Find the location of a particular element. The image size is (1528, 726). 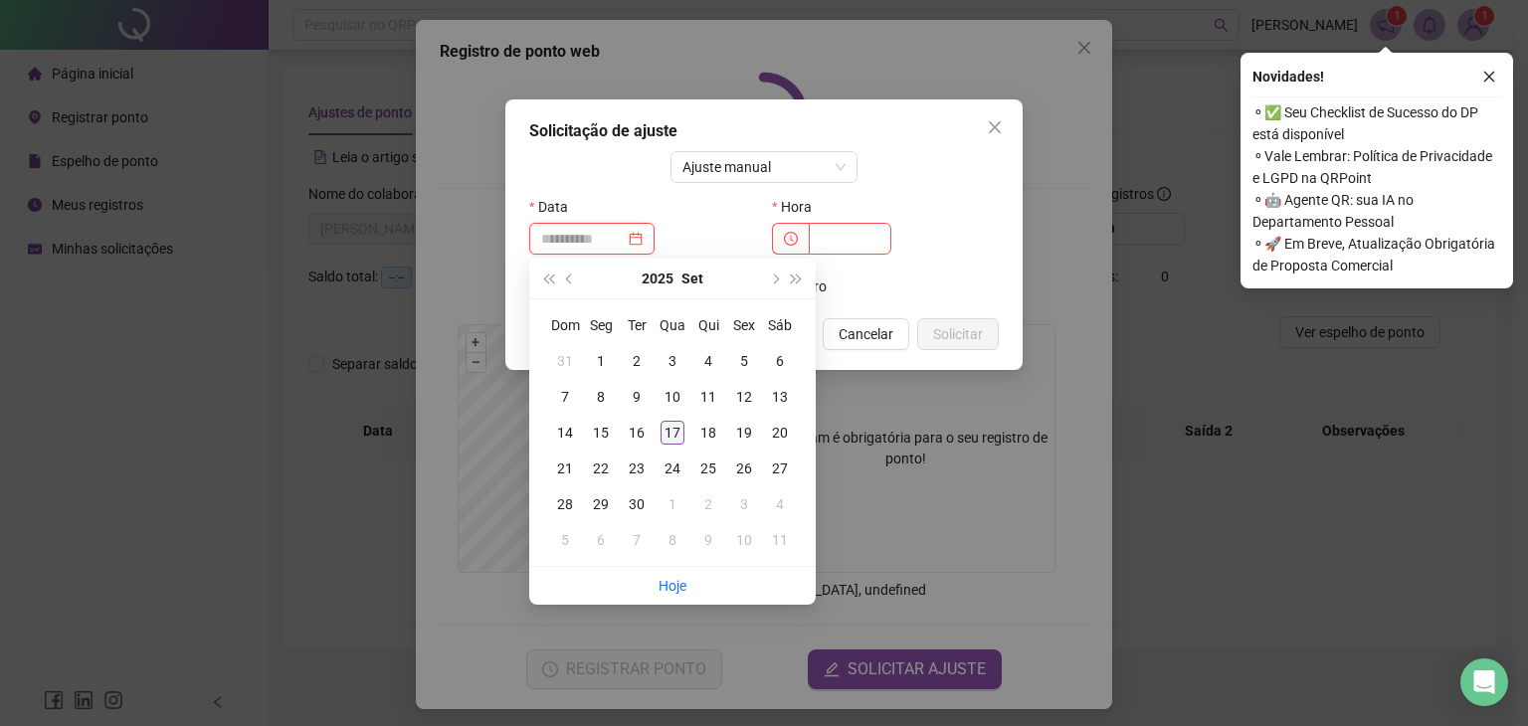

td: 2025-10-04 is located at coordinates (780, 504).